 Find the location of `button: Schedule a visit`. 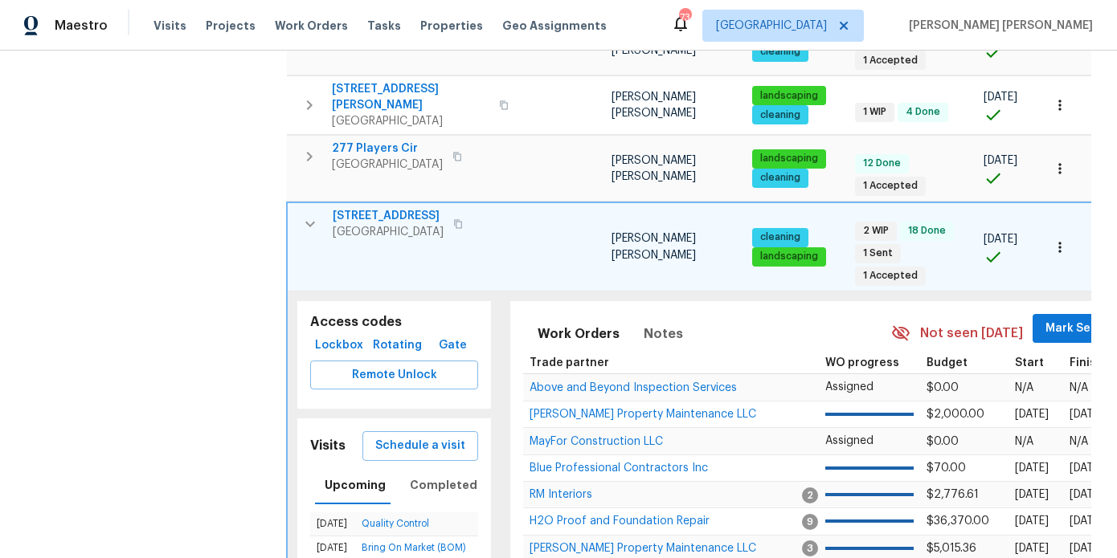

button: Schedule a visit is located at coordinates (420, 446).